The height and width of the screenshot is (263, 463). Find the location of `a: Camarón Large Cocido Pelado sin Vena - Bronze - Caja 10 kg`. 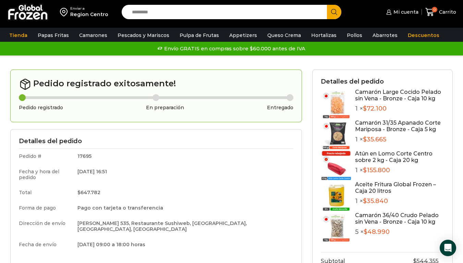

a: Camarón Large Cocido Pelado sin Vena - Bronze - Caja 10 kg is located at coordinates (398, 95).